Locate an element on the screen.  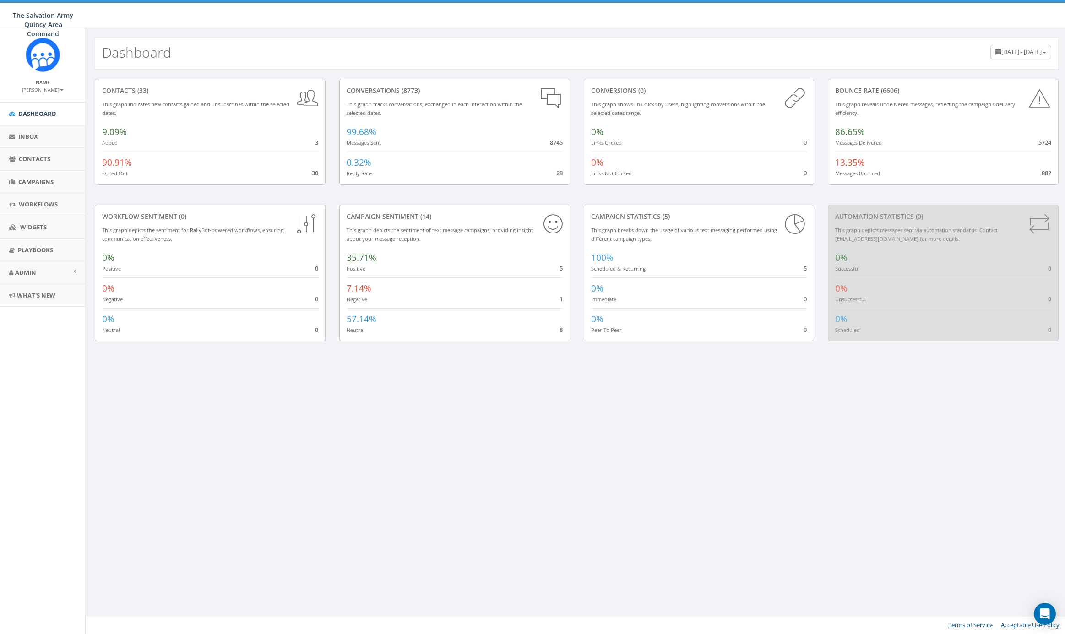
small: Name is located at coordinates (43, 82).